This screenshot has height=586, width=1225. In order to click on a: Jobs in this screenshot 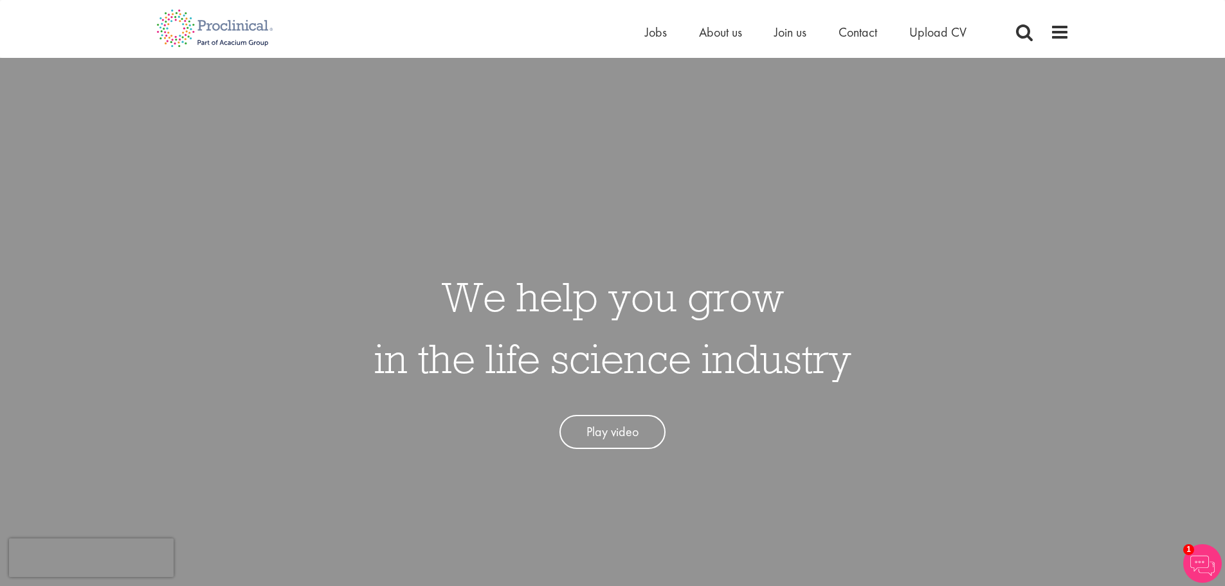, I will do `click(656, 32)`.